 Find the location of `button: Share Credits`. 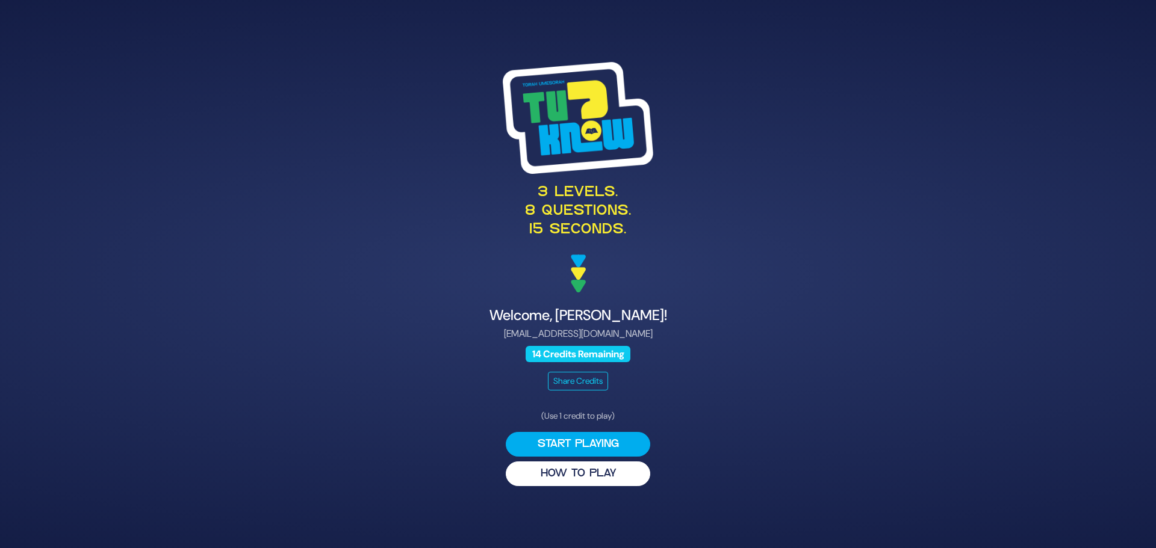

button: Share Credits is located at coordinates (578, 381).